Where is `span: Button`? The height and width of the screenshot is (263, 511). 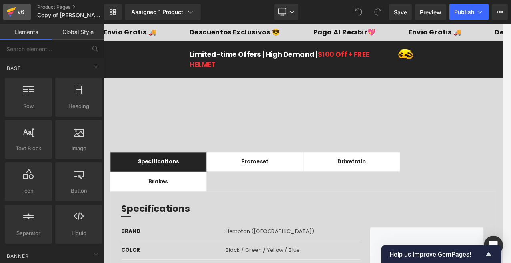
span: Button is located at coordinates (79, 191).